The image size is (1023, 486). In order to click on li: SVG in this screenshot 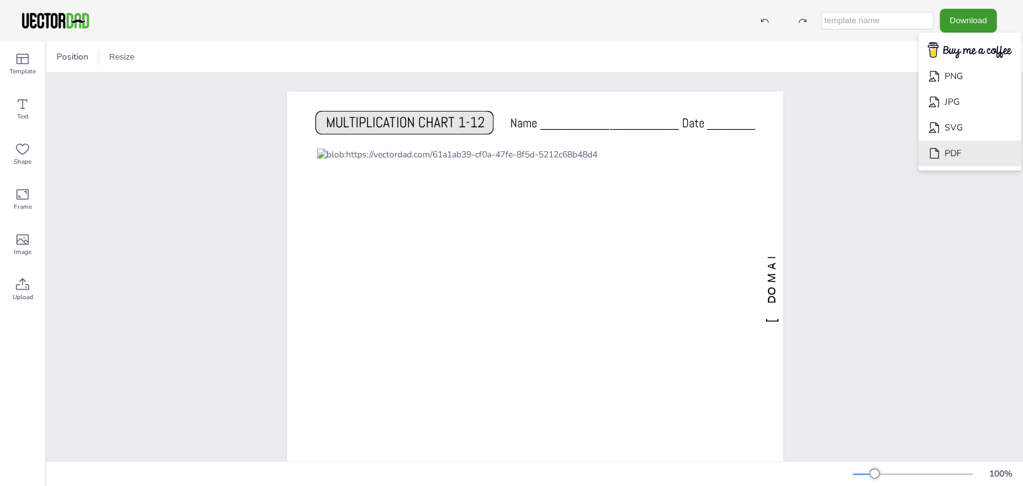, I will do `click(970, 127)`.